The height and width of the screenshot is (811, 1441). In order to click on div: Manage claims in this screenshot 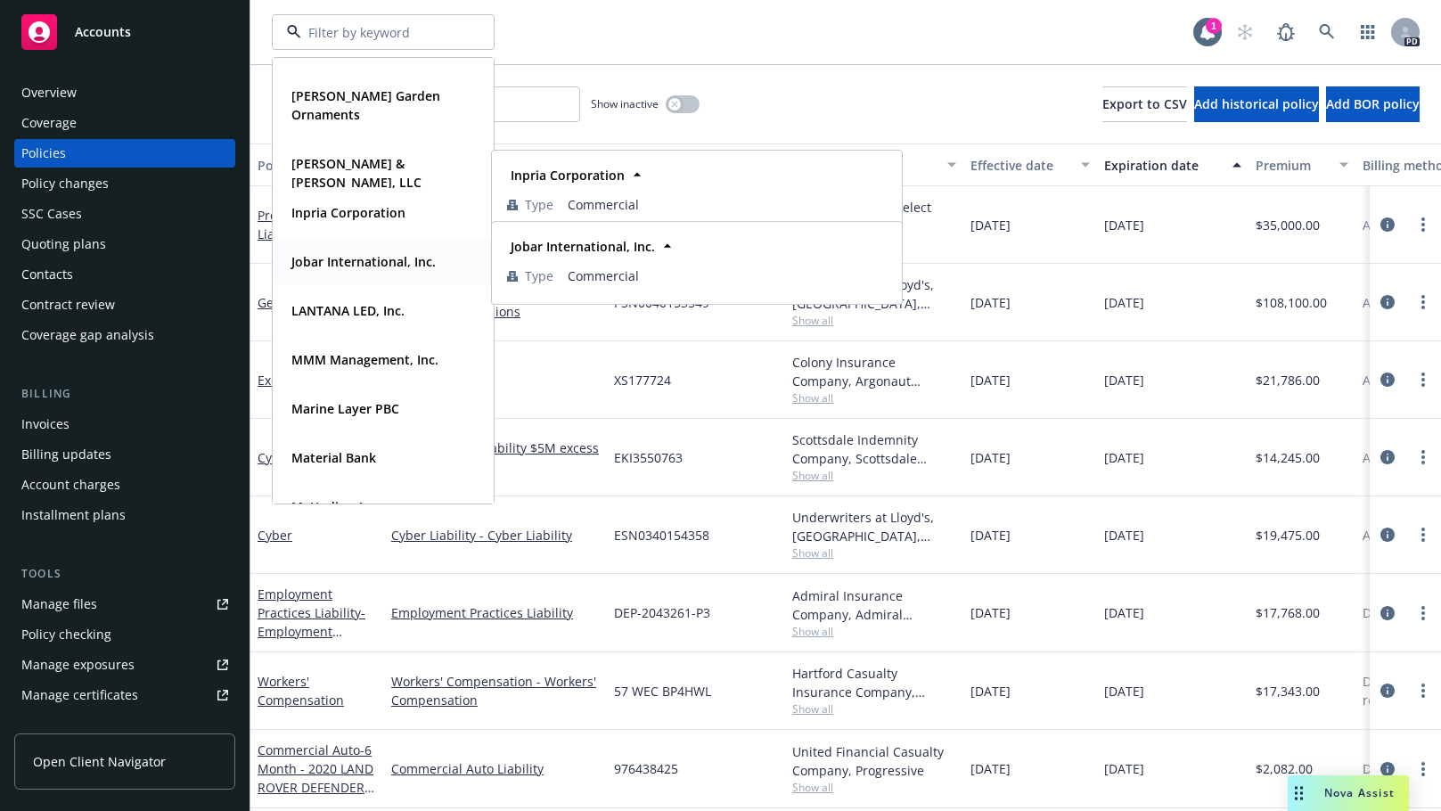, I will do `click(66, 725)`.